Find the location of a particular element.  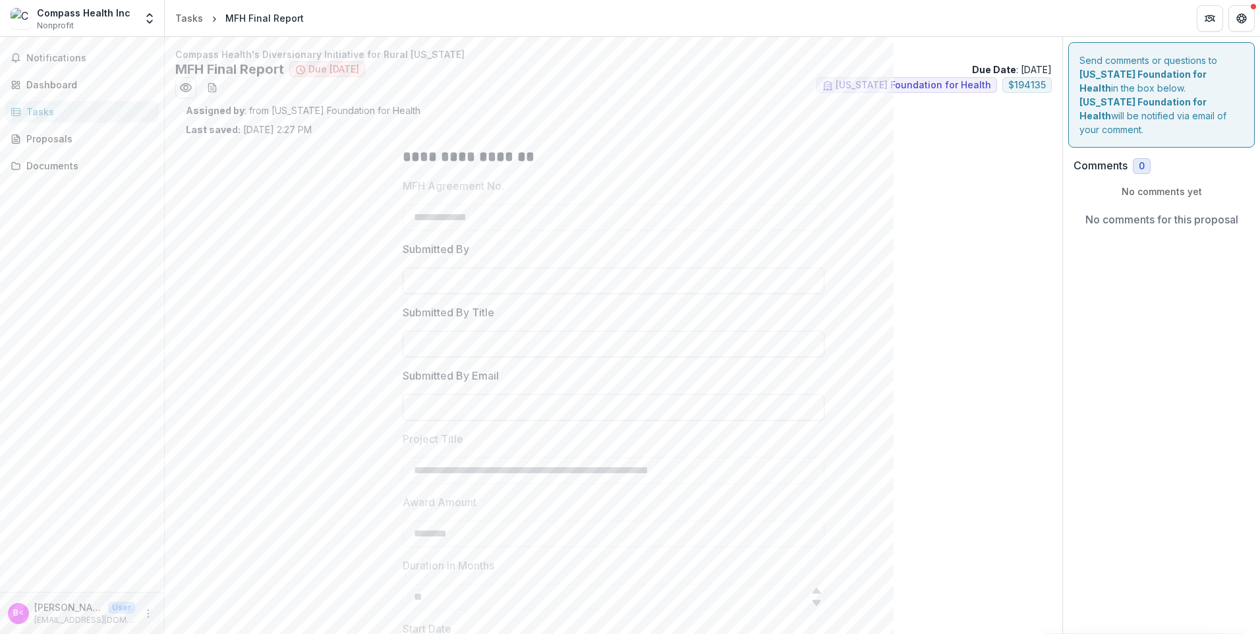

button: download-word-button is located at coordinates (212, 88).